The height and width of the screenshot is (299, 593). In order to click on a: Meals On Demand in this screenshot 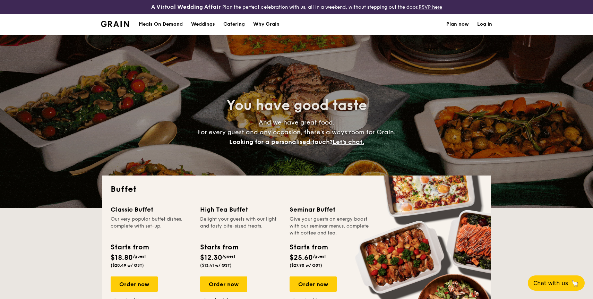, I will do `click(161, 24)`.